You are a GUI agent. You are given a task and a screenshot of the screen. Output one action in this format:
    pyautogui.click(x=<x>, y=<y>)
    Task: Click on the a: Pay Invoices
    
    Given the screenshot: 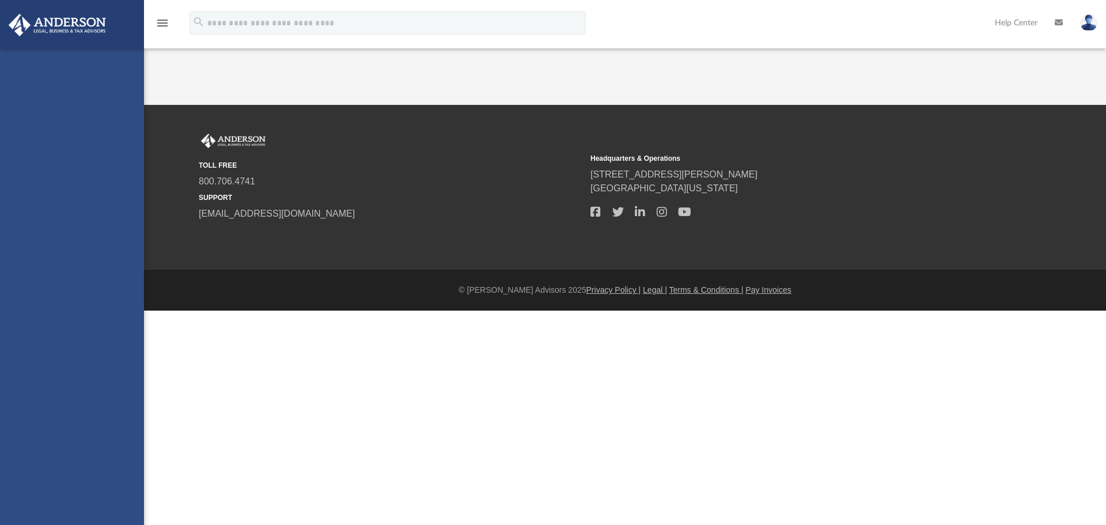 What is the action you would take?
    pyautogui.click(x=768, y=290)
    